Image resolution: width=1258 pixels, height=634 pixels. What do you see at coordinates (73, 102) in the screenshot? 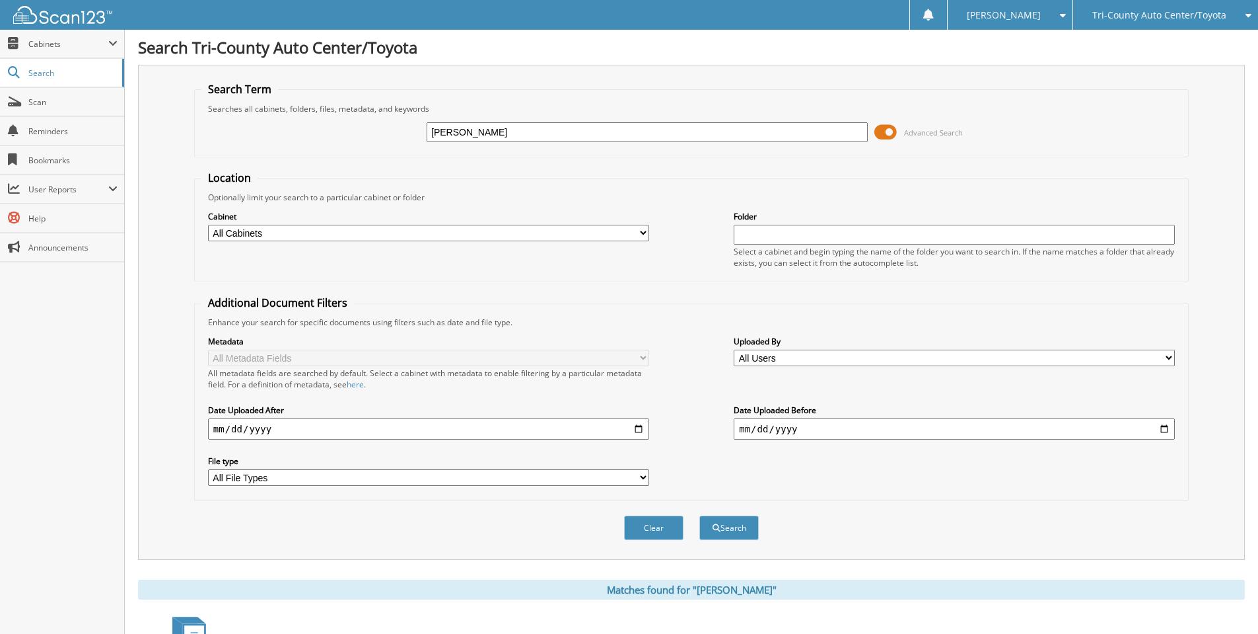
I see `span: Scan` at bounding box center [73, 102].